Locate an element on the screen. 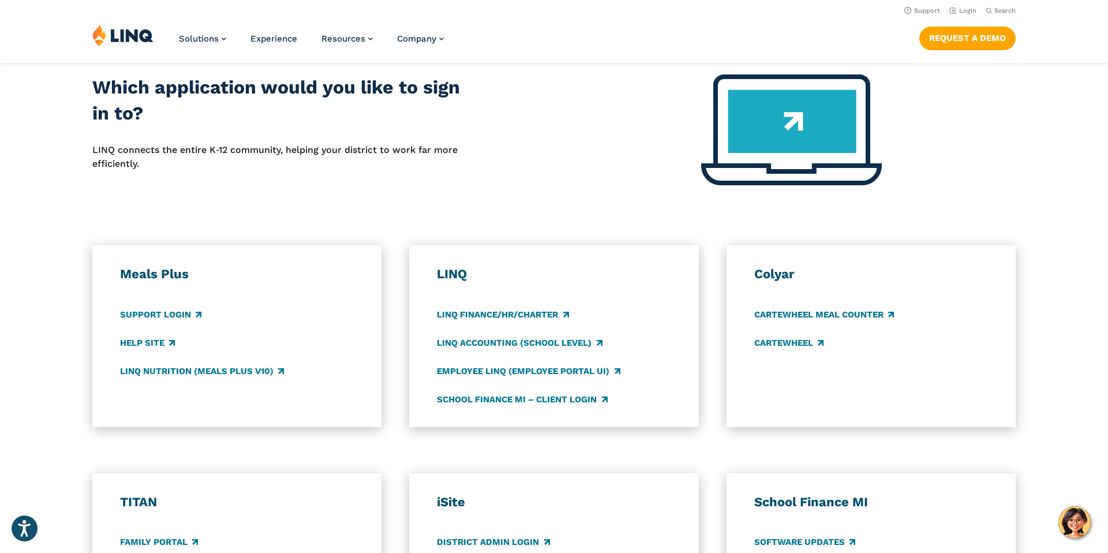 This screenshot has width=1108, height=553. span: Company is located at coordinates (417, 39).